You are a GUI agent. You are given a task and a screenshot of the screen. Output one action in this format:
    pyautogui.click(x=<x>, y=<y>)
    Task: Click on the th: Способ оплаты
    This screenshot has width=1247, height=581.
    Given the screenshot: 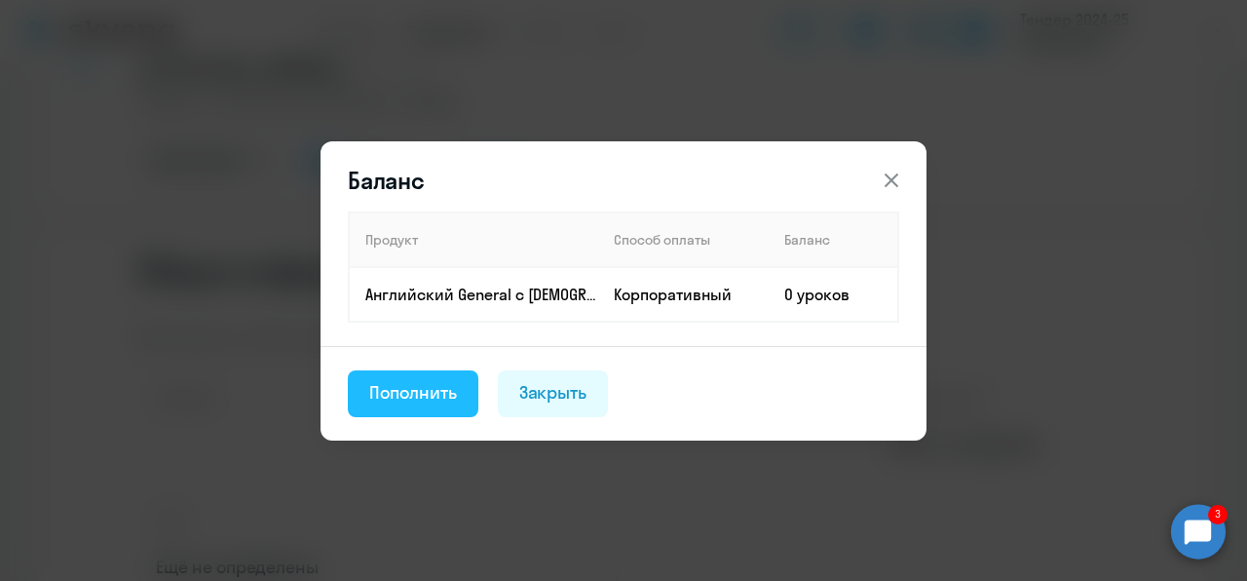 What is the action you would take?
    pyautogui.click(x=683, y=240)
    